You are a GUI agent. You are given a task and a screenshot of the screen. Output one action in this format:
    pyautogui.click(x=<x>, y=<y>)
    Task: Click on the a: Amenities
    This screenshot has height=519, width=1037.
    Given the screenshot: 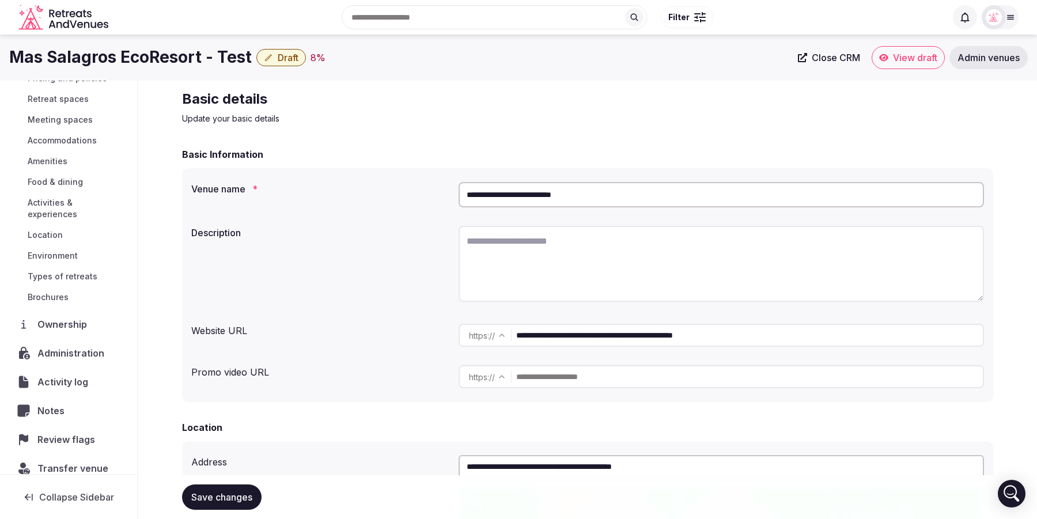 What is the action you would take?
    pyautogui.click(x=69, y=161)
    